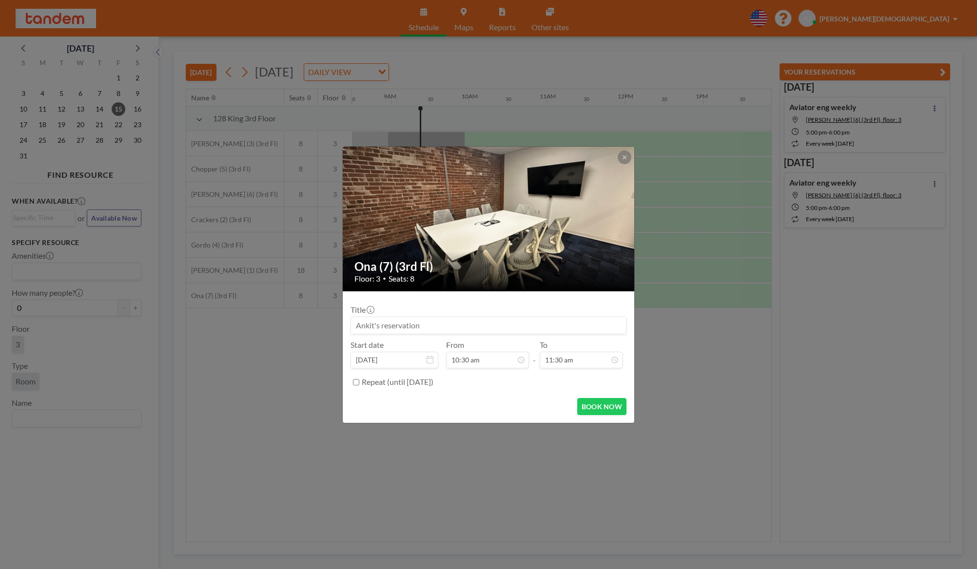 Image resolution: width=977 pixels, height=569 pixels. I want to click on img: 537.jpg, so click(489, 219).